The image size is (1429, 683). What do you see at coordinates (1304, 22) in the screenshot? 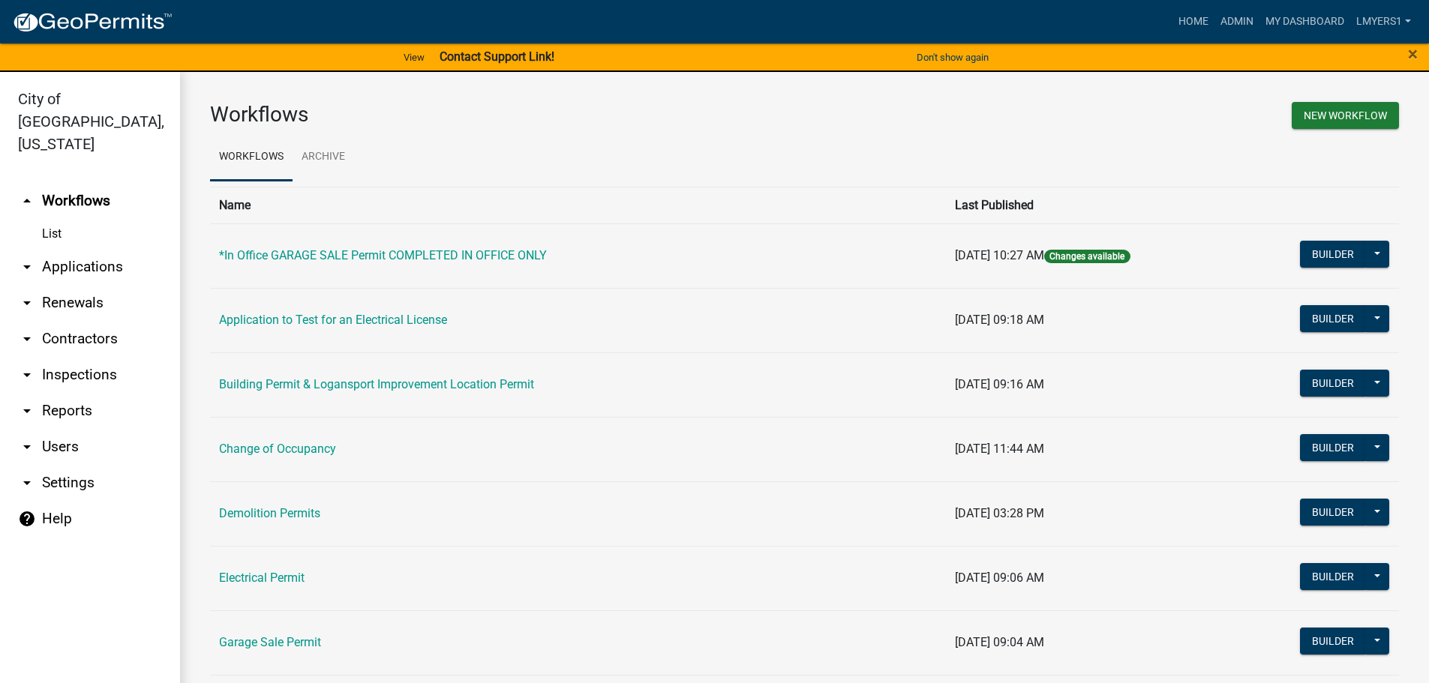
I see `a: My Dashboard` at bounding box center [1304, 22].